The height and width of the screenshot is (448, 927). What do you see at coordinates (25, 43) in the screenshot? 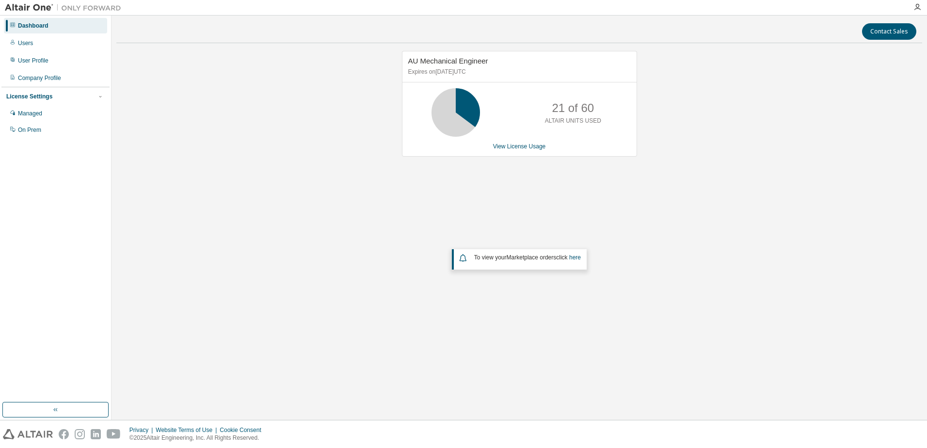
I see `div: Users` at bounding box center [25, 43].